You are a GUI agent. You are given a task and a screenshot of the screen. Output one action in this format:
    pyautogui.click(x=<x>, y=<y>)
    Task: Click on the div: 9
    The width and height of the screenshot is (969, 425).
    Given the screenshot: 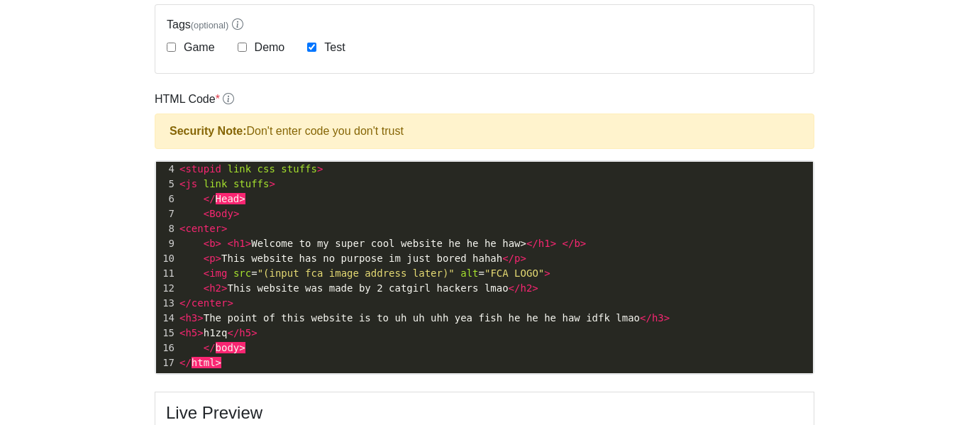 What is the action you would take?
    pyautogui.click(x=166, y=243)
    